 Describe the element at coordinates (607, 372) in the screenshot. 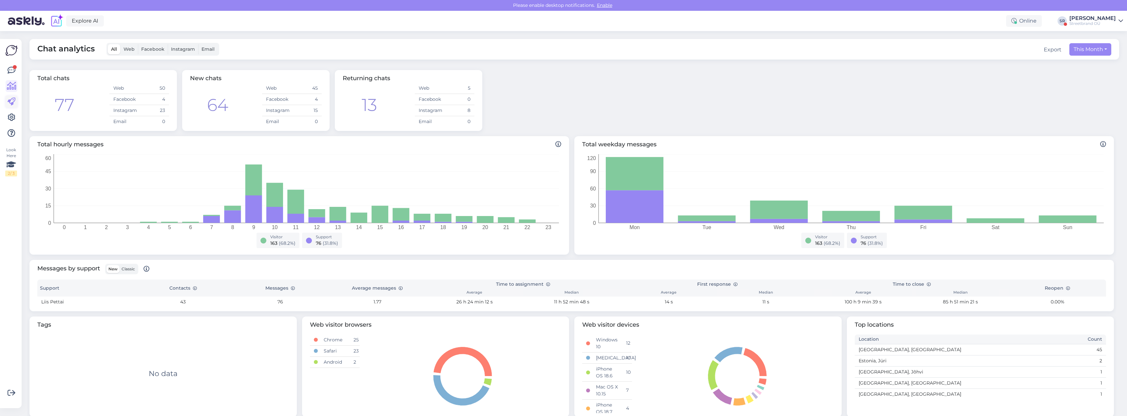

I see `td: iPhone OS 18.6` at that location.